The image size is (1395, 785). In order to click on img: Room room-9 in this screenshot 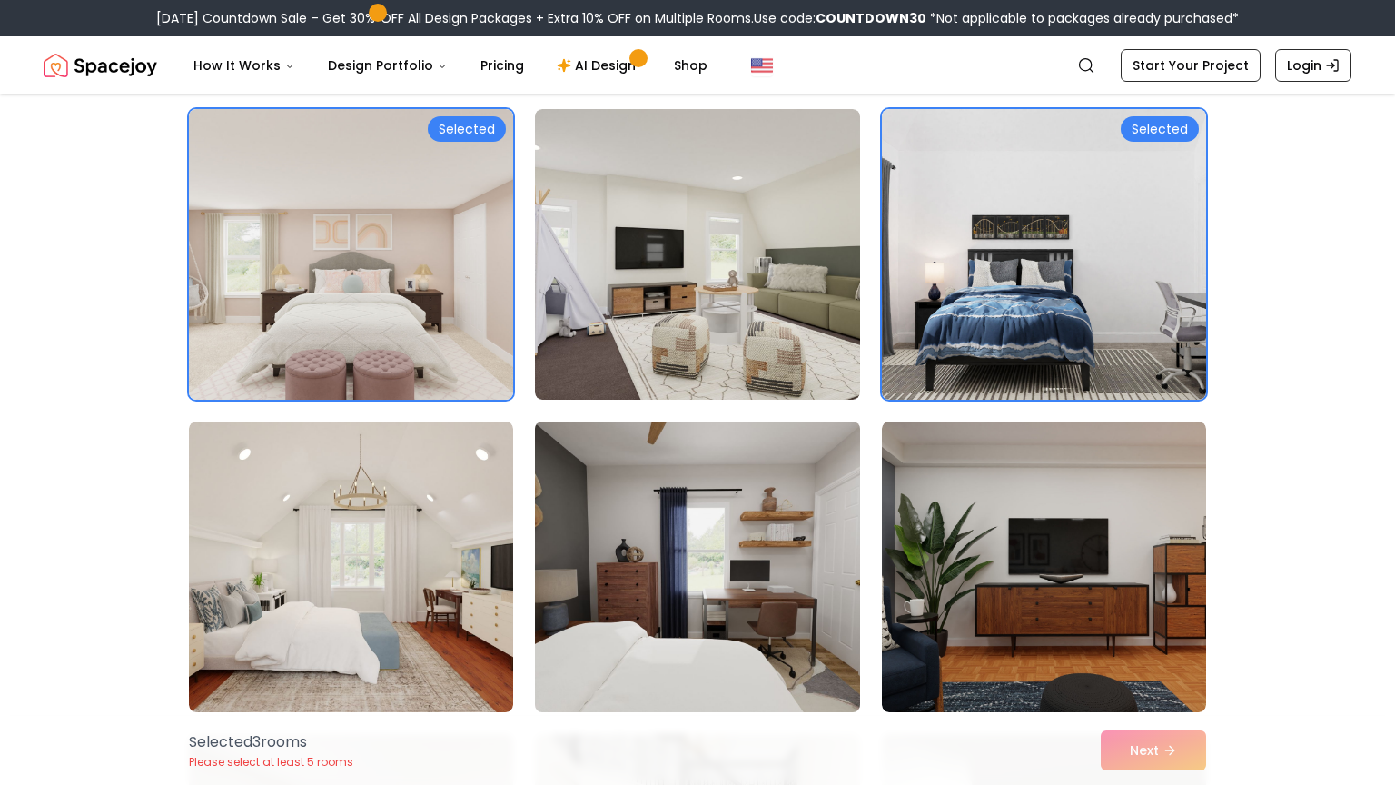, I will do `click(1044, 254)`.